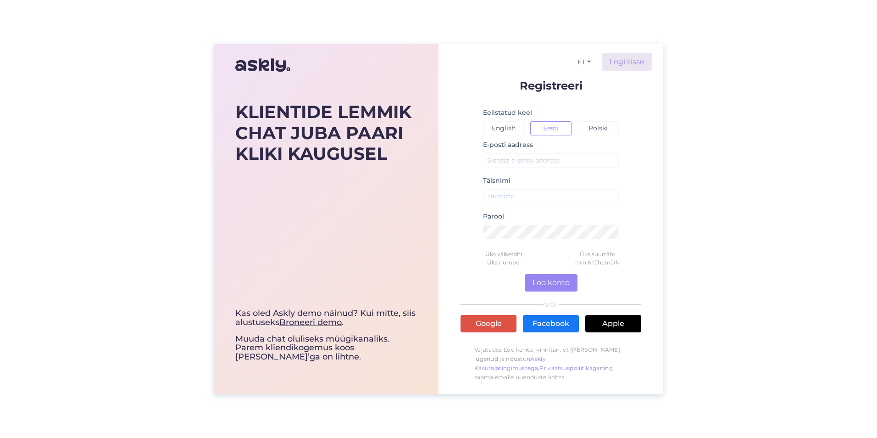 Image resolution: width=877 pixels, height=438 pixels. Describe the element at coordinates (551, 196) in the screenshot. I see `input: Täisnimi` at that location.